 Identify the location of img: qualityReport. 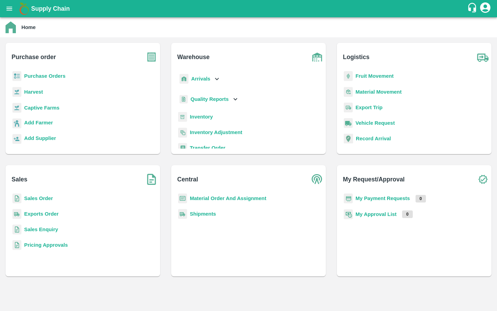
(184, 99).